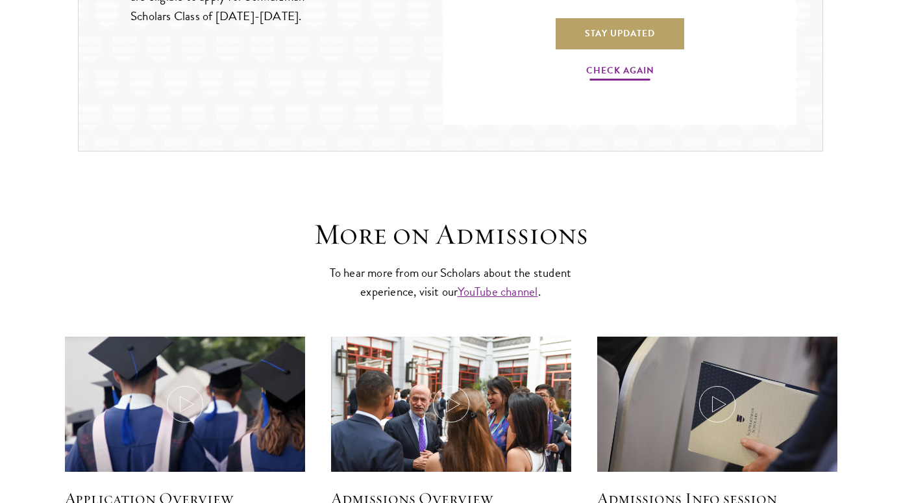  I want to click on button: Administrator-speaking-to-group-of-students-outside-in-courtyard, so click(451, 404).